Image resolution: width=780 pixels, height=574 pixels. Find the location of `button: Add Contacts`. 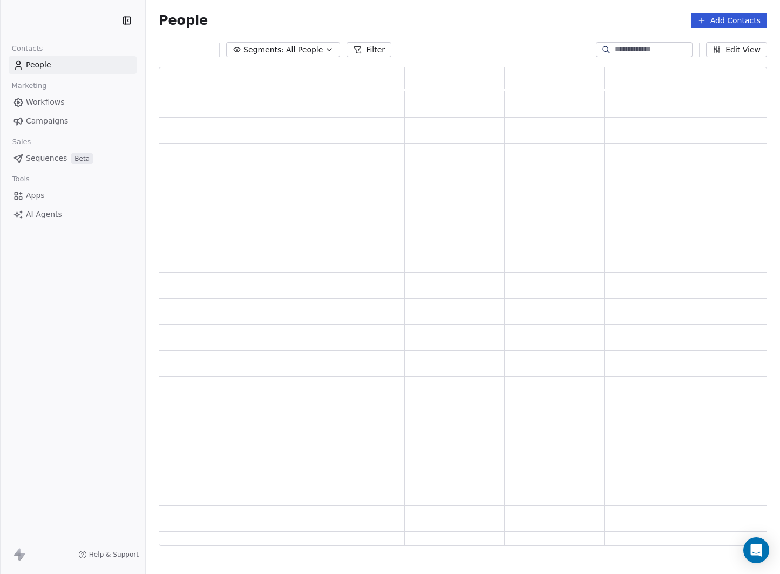

button: Add Contacts is located at coordinates (728, 21).